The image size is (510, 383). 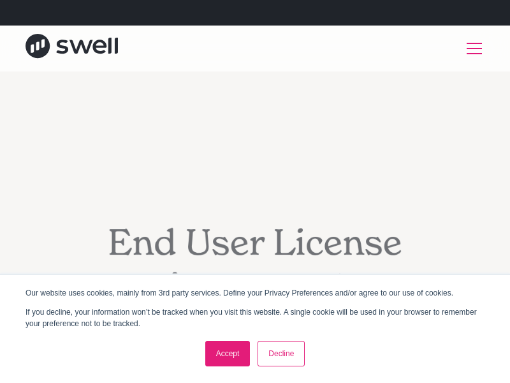 What do you see at coordinates (255, 318) in the screenshot?
I see `p: If you decline, your information won’t be tracked when you visit this website. A single cookie wi...` at bounding box center [255, 318].